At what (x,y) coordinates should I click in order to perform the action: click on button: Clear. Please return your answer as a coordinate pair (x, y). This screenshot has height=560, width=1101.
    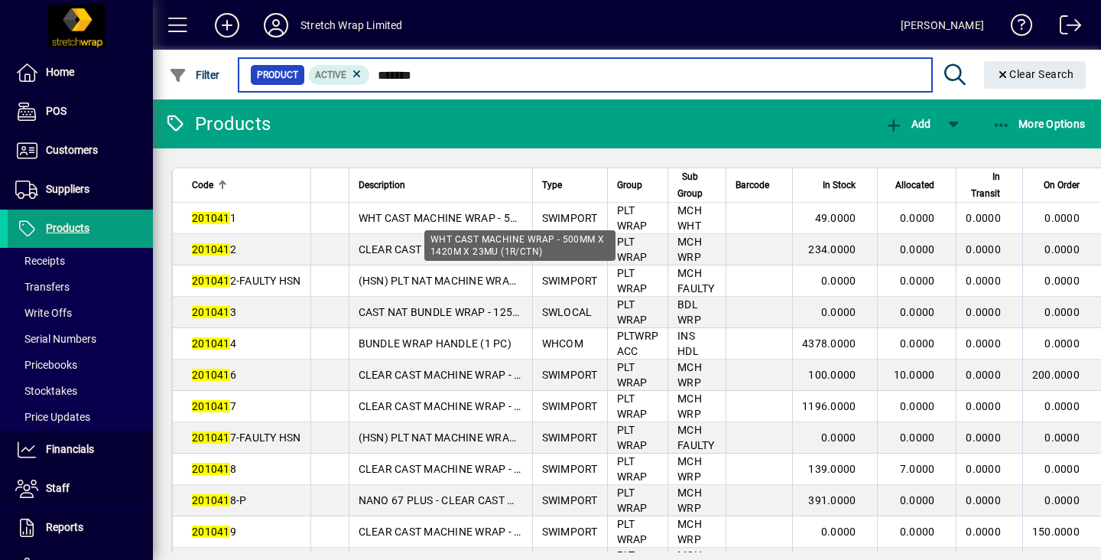
    Looking at the image, I should click on (1035, 75).